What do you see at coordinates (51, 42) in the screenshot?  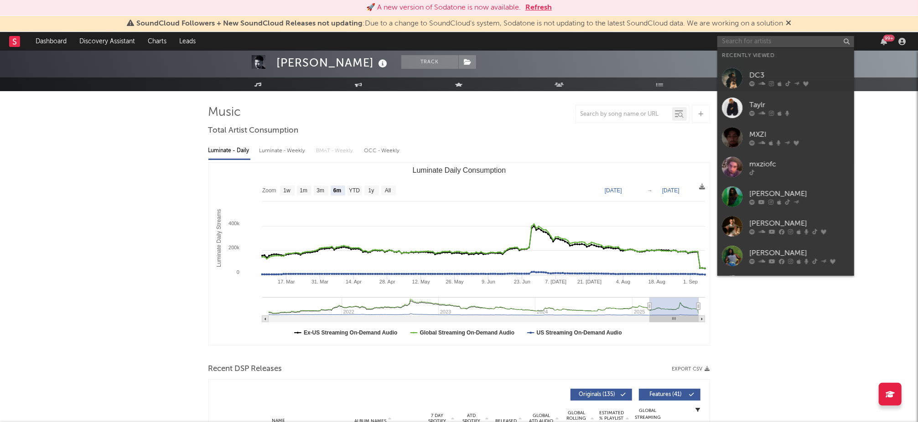 I see `a: Dashboard` at bounding box center [51, 42].